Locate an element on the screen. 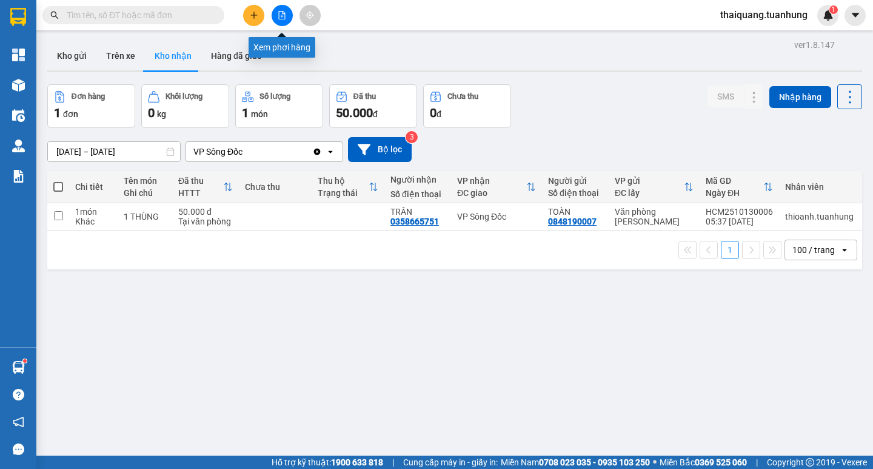 This screenshot has width=873, height=469. span: plus is located at coordinates (254, 15).